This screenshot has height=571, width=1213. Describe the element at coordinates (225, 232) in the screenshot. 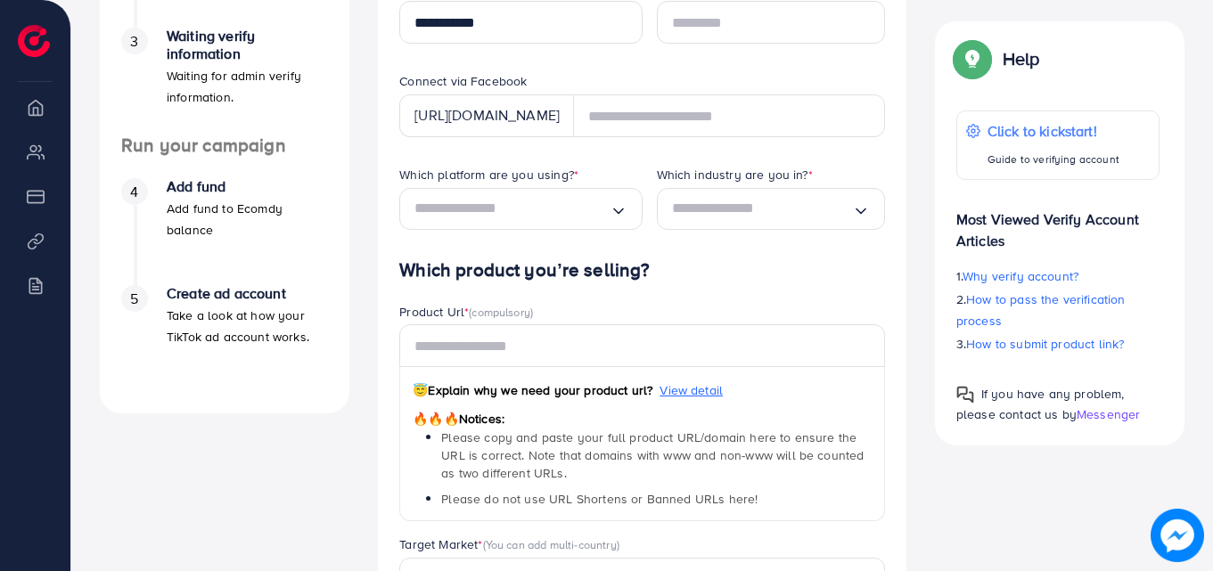

I see `li: Add fund` at that location.